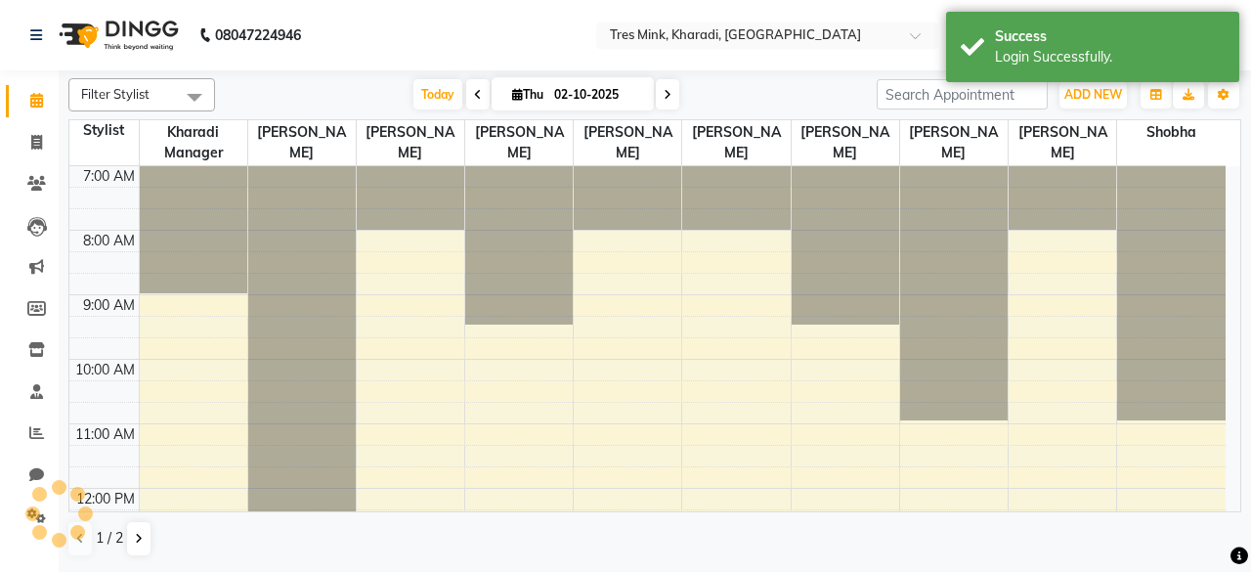 Image resolution: width=1251 pixels, height=572 pixels. Describe the element at coordinates (1109, 57) in the screenshot. I see `div: Login Successfully.` at that location.